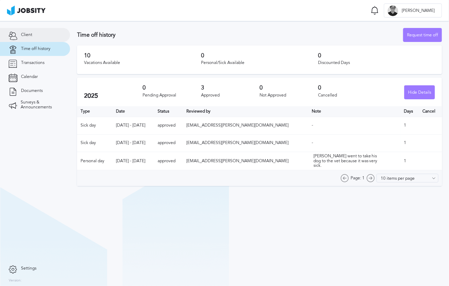 The width and height of the screenshot is (449, 286). I want to click on span: Transactions, so click(33, 63).